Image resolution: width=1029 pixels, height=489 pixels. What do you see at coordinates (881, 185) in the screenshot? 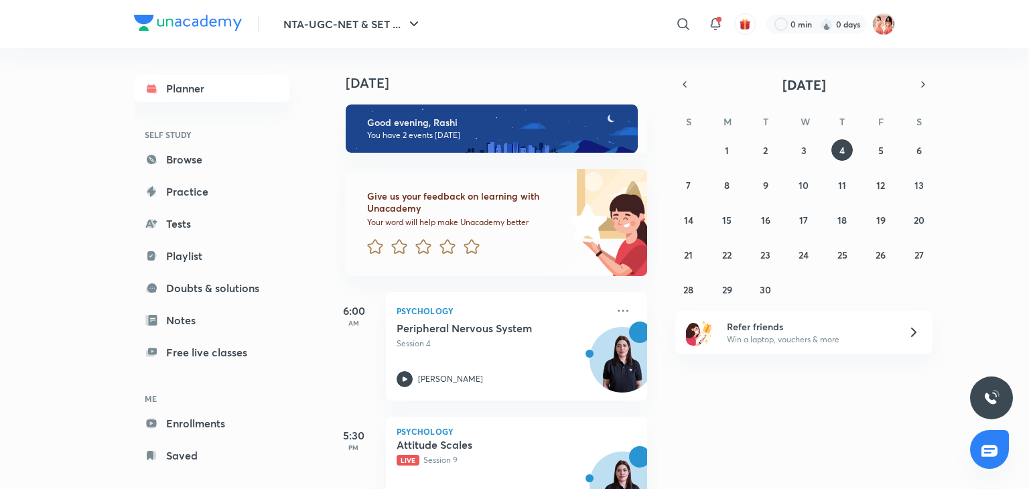
I see `button: September 12, 2025` at bounding box center [881, 185].